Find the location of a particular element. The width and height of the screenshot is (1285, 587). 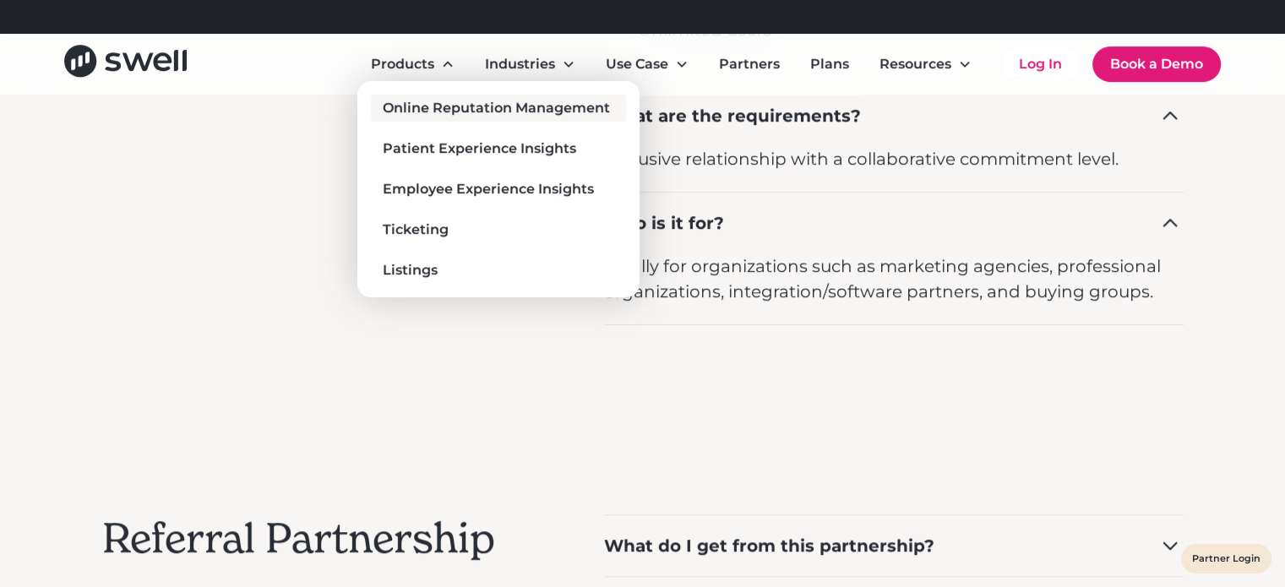

div: What are the requirements? is located at coordinates (733, 116).